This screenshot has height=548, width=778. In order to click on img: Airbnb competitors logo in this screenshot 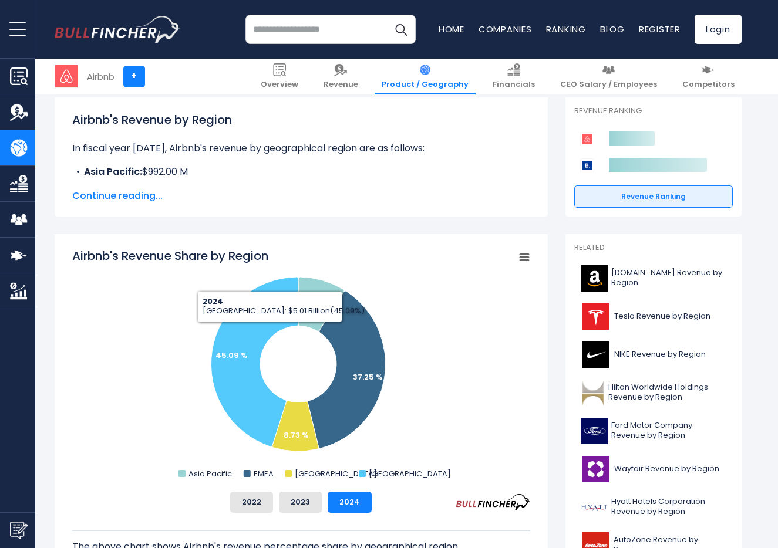, I will do `click(587, 139)`.